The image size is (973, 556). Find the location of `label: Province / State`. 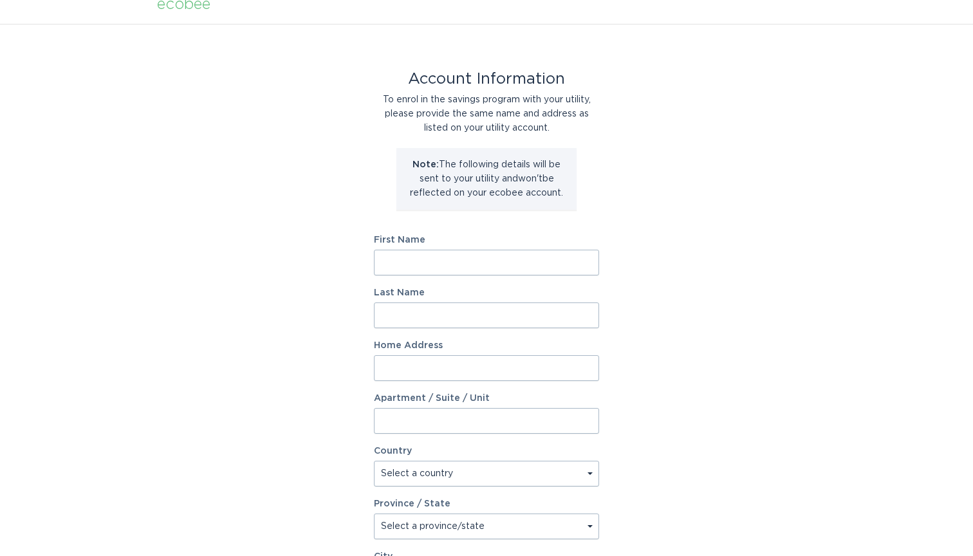

label: Province / State is located at coordinates (412, 504).